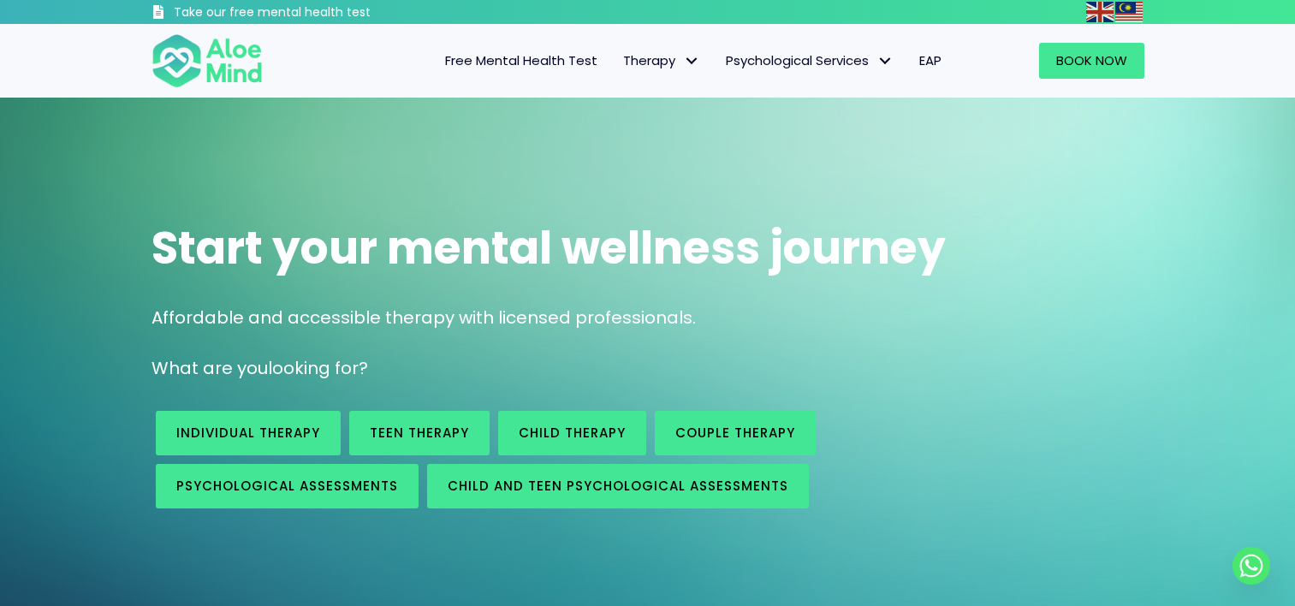  Describe the element at coordinates (1130, 11) in the screenshot. I see `a: Malay` at that location.